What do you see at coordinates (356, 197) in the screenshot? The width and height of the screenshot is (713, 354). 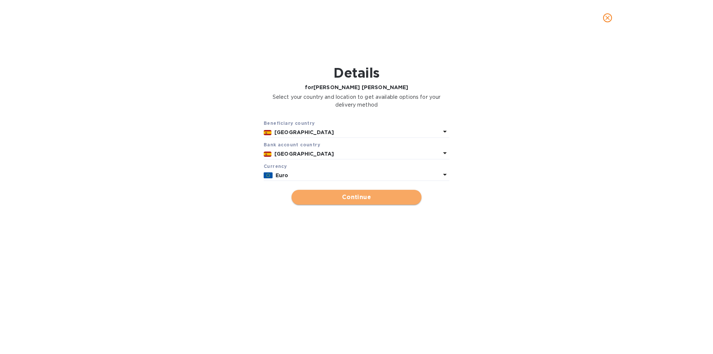 I see `button: Continue` at bounding box center [356, 197].